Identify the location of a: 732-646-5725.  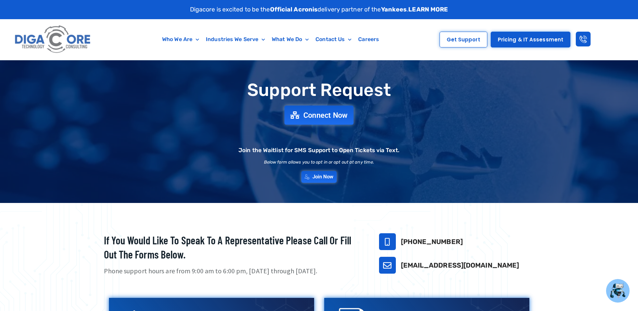
(388, 242).